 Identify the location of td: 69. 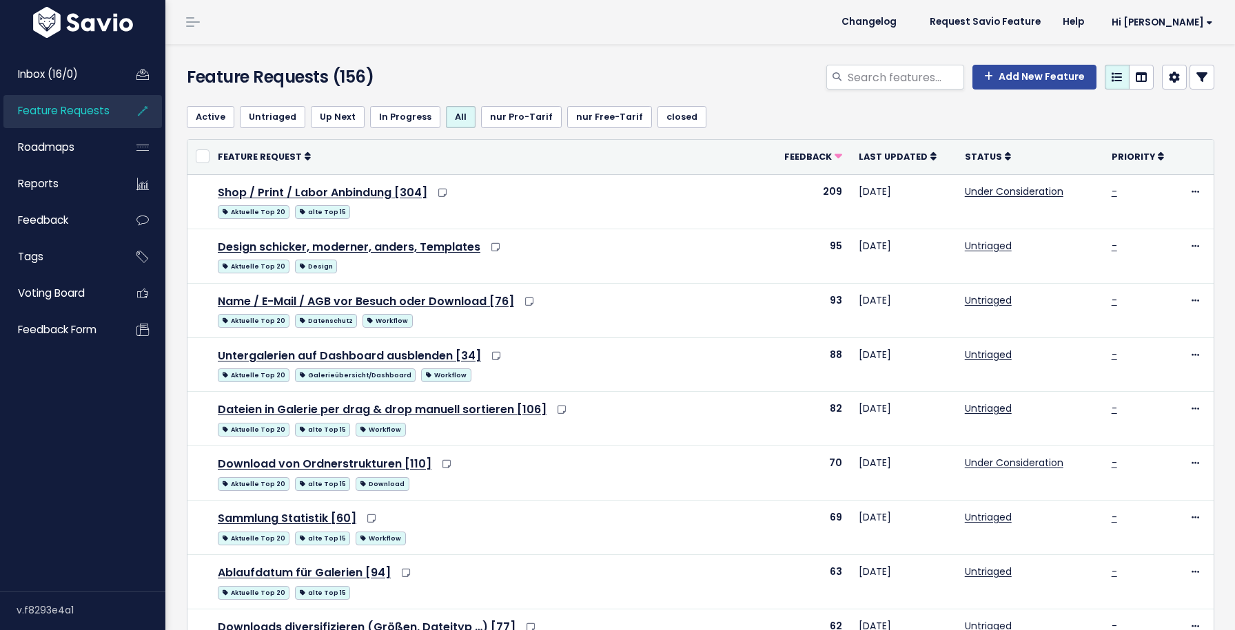
(808, 528).